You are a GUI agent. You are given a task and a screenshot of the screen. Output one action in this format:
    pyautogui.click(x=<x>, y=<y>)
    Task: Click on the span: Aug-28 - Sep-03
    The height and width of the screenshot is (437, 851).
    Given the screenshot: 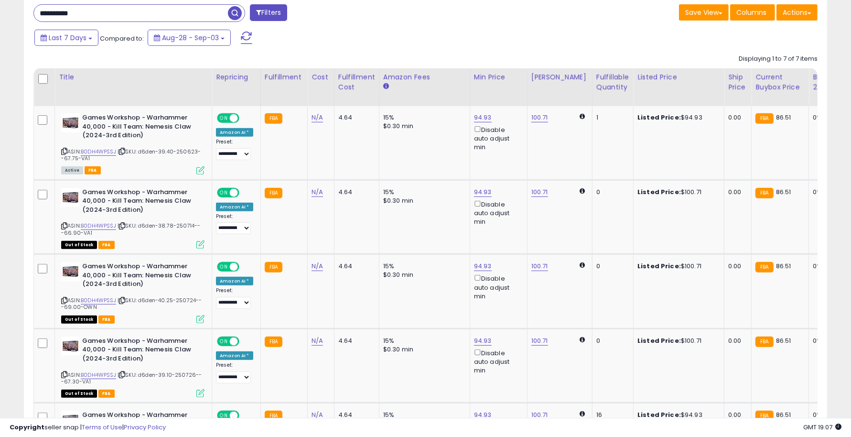 What is the action you would take?
    pyautogui.click(x=190, y=38)
    